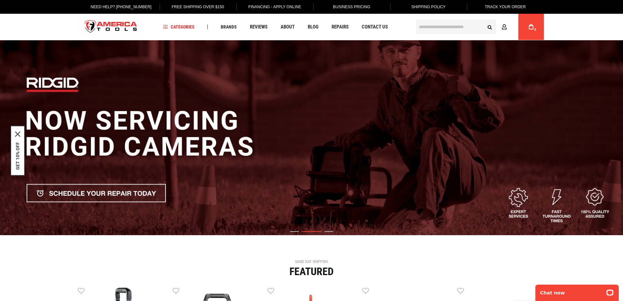  Describe the element at coordinates (259, 27) in the screenshot. I see `span: Reviews` at that location.